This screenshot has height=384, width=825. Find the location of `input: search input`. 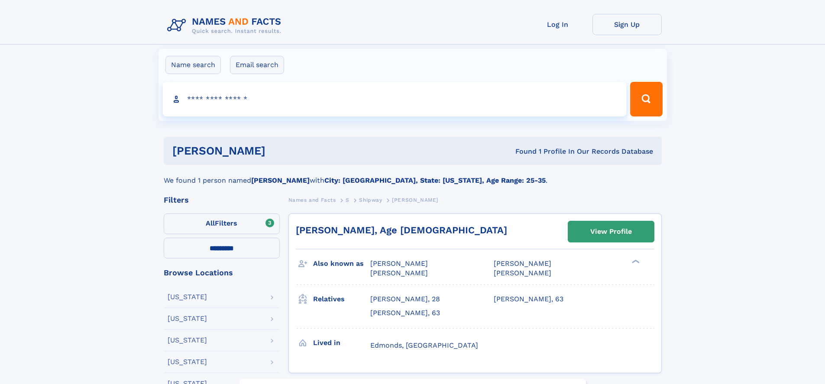

input: search input is located at coordinates (394, 99).